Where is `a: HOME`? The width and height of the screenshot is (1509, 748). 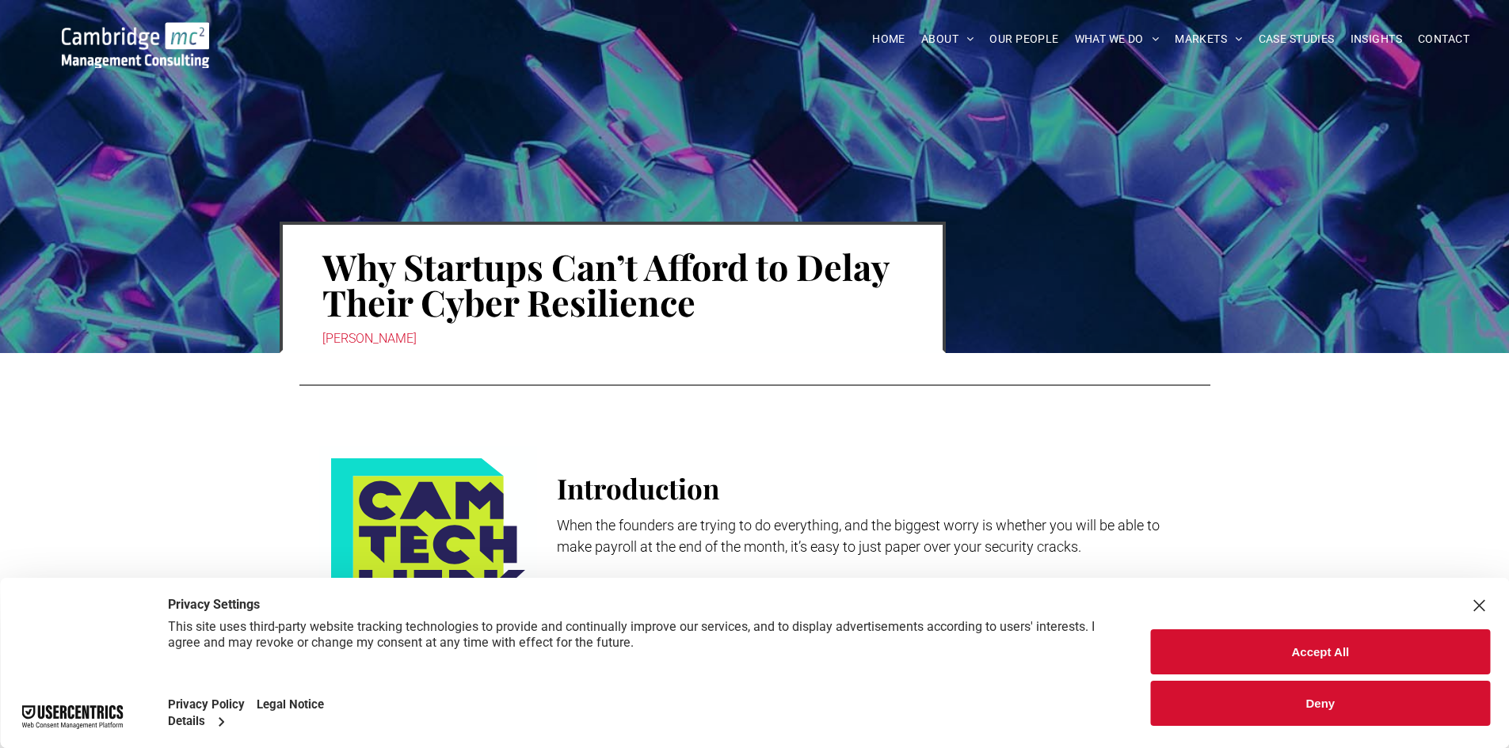
a: HOME is located at coordinates (888, 39).